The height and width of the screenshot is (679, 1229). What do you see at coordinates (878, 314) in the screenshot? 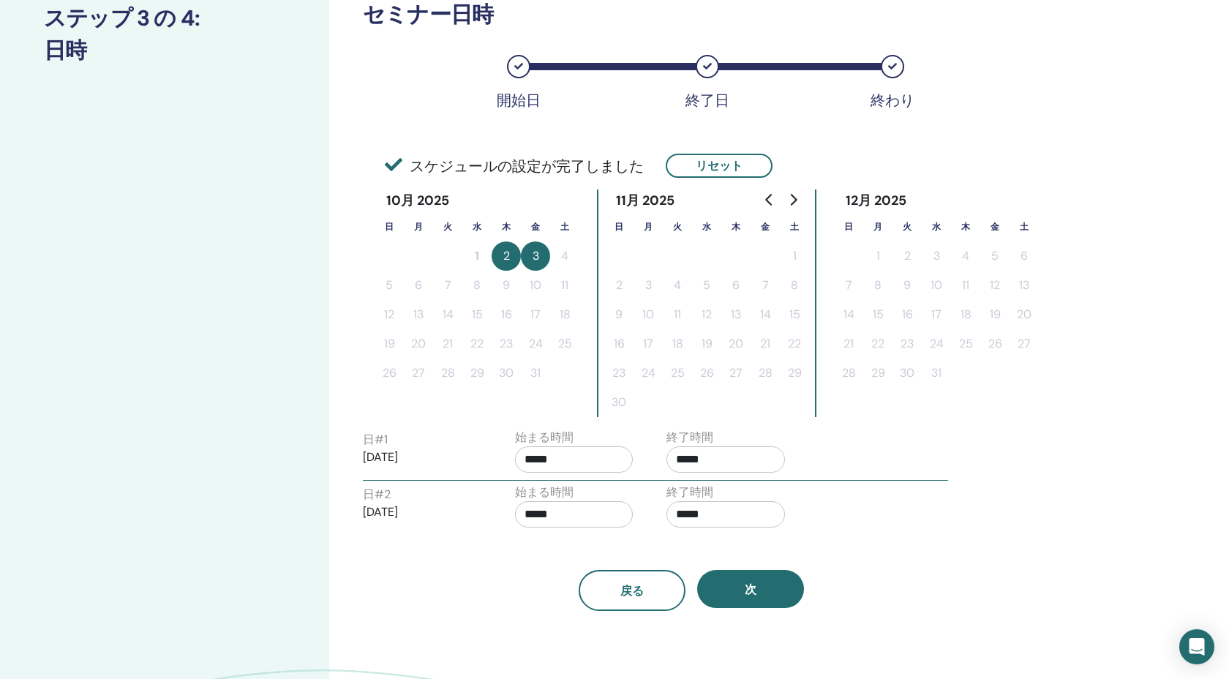
I see `button: 15` at bounding box center [878, 314].